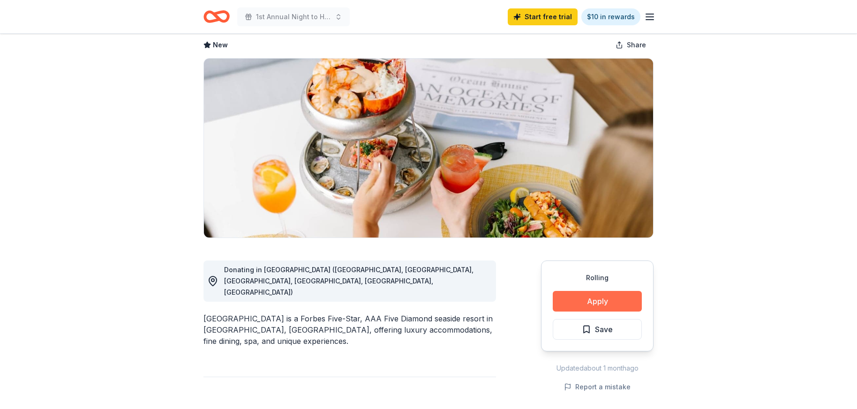 The image size is (857, 409). Describe the element at coordinates (636, 45) in the screenshot. I see `span: Share` at that location.